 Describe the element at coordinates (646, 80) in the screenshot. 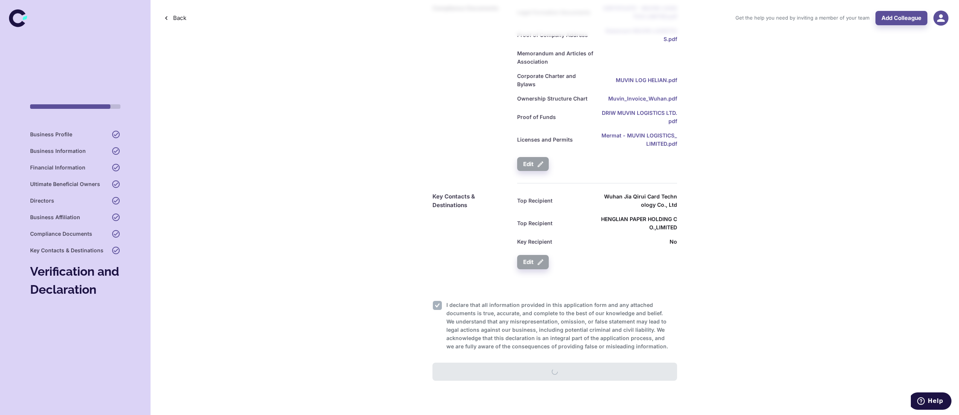

I see `a: MUVIN LOG HELIAN.pdf` at that location.